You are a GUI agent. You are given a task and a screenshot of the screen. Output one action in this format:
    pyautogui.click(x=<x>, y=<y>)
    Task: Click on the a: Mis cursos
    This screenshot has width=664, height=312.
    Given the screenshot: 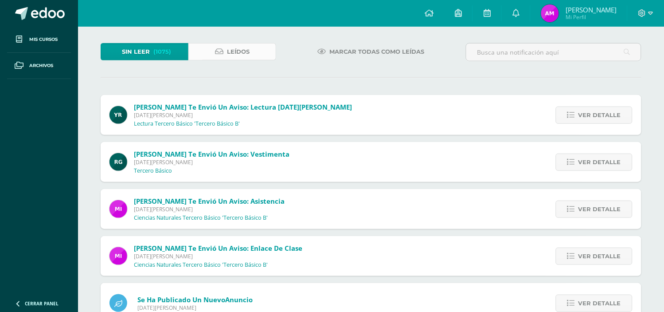 What is the action you would take?
    pyautogui.click(x=39, y=39)
    